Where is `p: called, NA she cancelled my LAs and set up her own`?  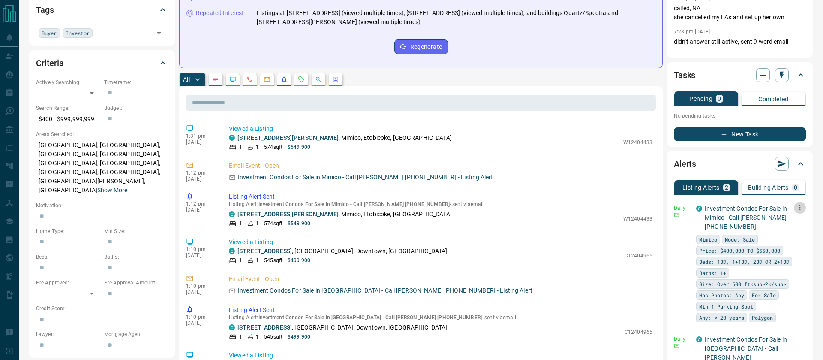 p: called, NA she cancelled my LAs and set up her own is located at coordinates (740, 13).